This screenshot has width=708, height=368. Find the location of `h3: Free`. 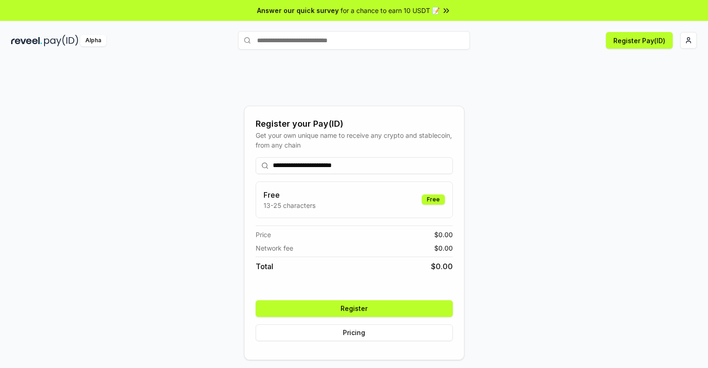

h3: Free is located at coordinates (289, 195).